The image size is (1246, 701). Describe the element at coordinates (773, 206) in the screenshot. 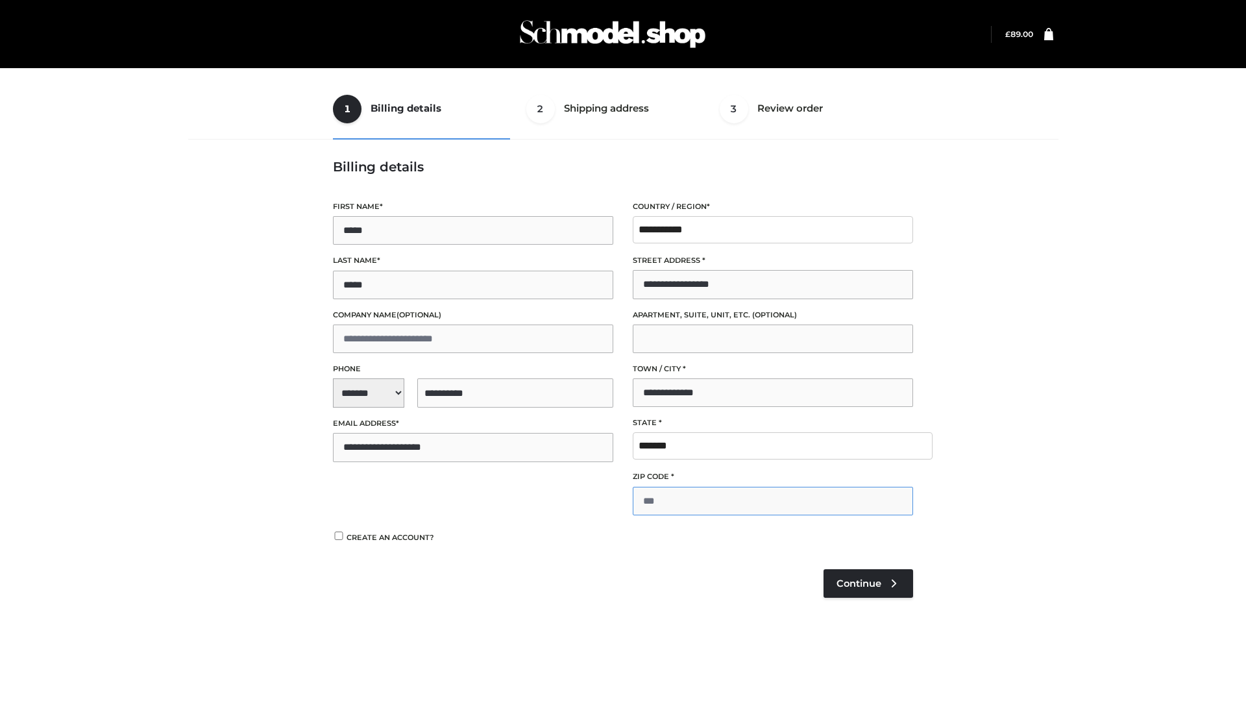

I see `label: Country / Region` at that location.